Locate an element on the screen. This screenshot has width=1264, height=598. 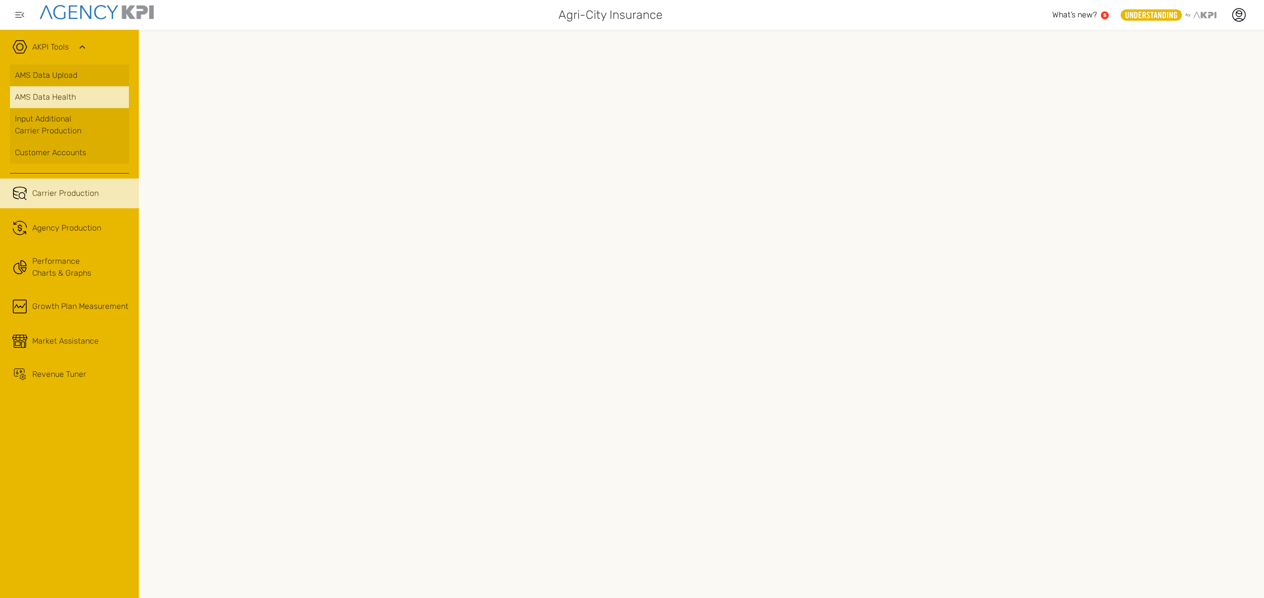
span: Agri-City Insurance is located at coordinates (611, 15).